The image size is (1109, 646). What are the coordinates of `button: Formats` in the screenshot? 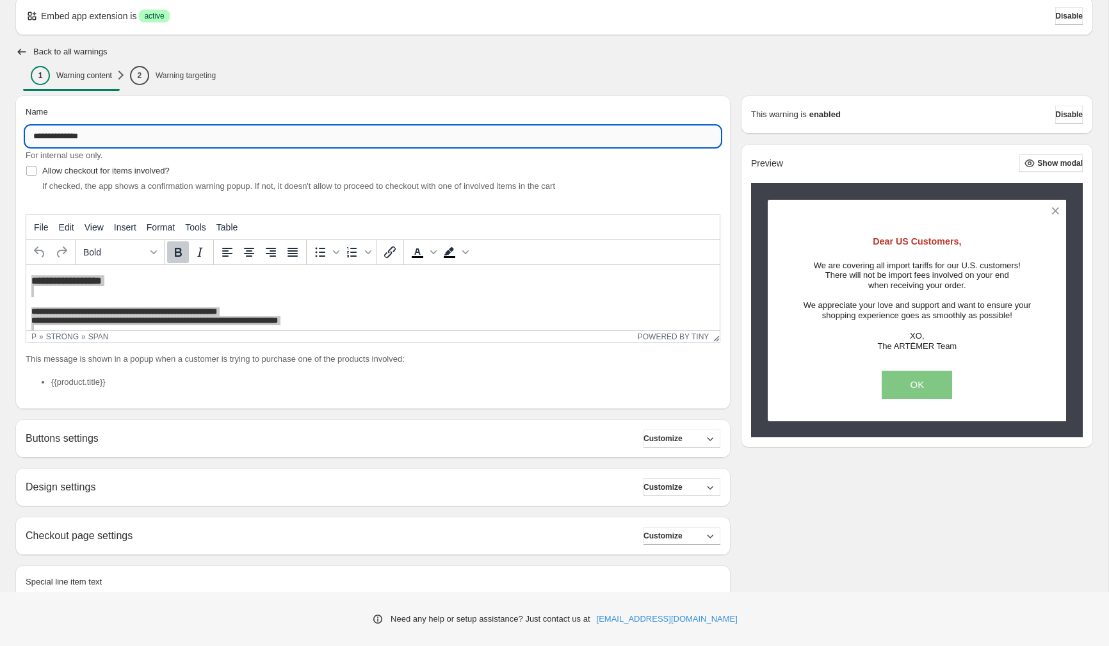 It's located at (120, 252).